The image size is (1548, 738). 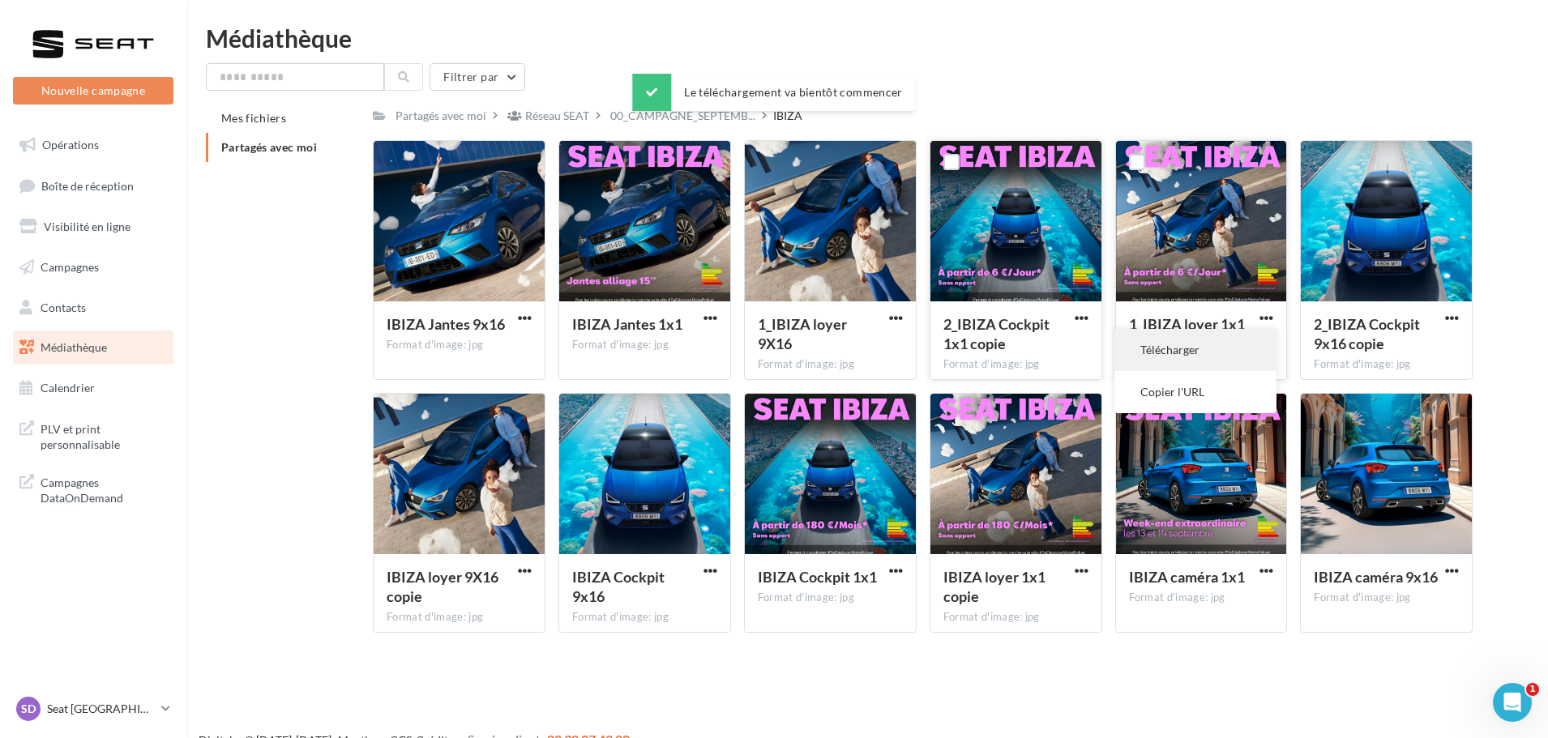 I want to click on button: Nouvelle campagne, so click(x=93, y=91).